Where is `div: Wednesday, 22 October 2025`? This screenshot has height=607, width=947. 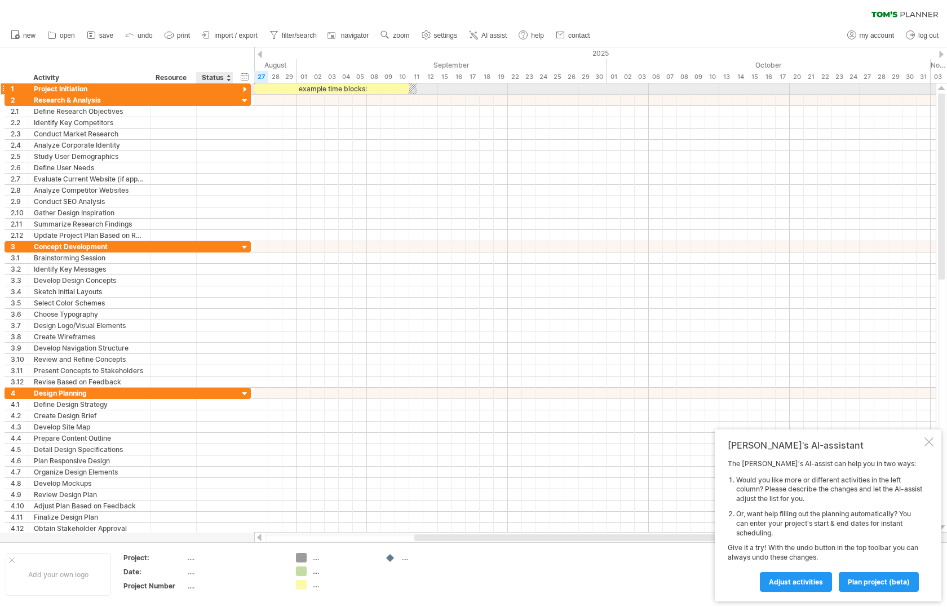 div: Wednesday, 22 October 2025 is located at coordinates (825, 77).